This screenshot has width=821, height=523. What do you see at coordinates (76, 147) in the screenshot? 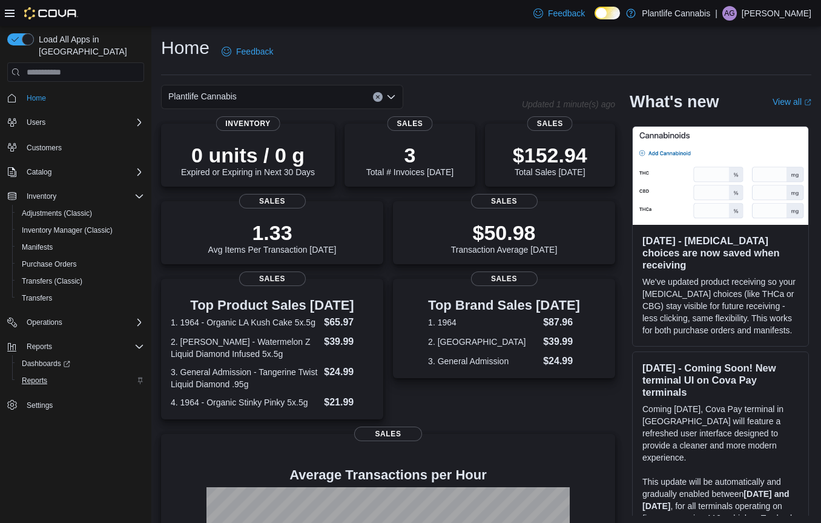
I see `button: Customers` at bounding box center [76, 147].